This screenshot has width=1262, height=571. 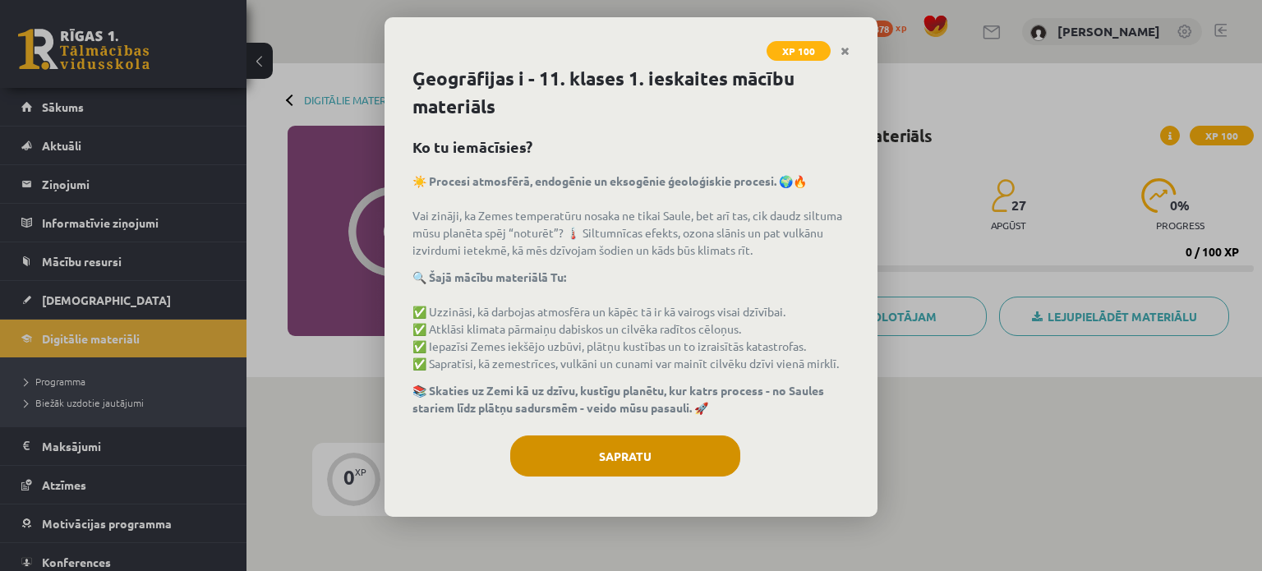 I want to click on strong: 🔍 Šajā mācību materiālā Tu:, so click(x=489, y=277).